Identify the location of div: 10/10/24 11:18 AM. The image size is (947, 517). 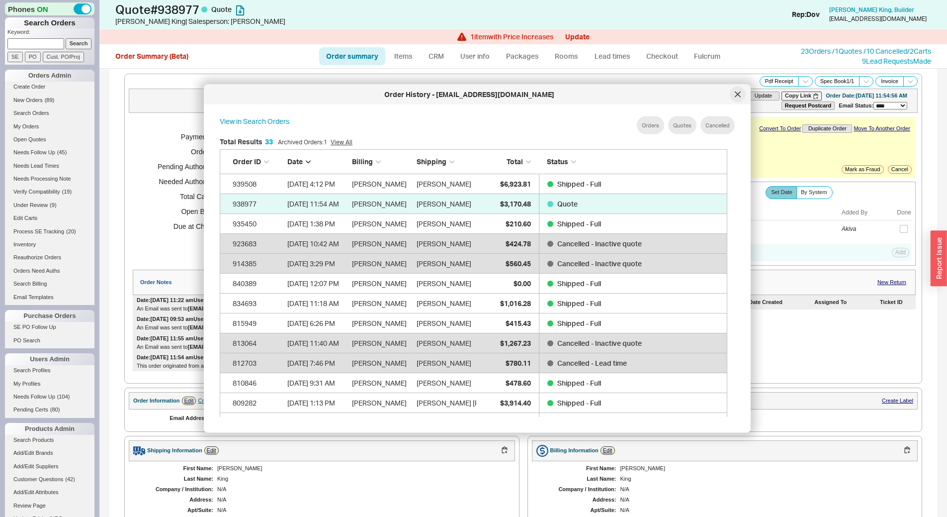
(317, 303).